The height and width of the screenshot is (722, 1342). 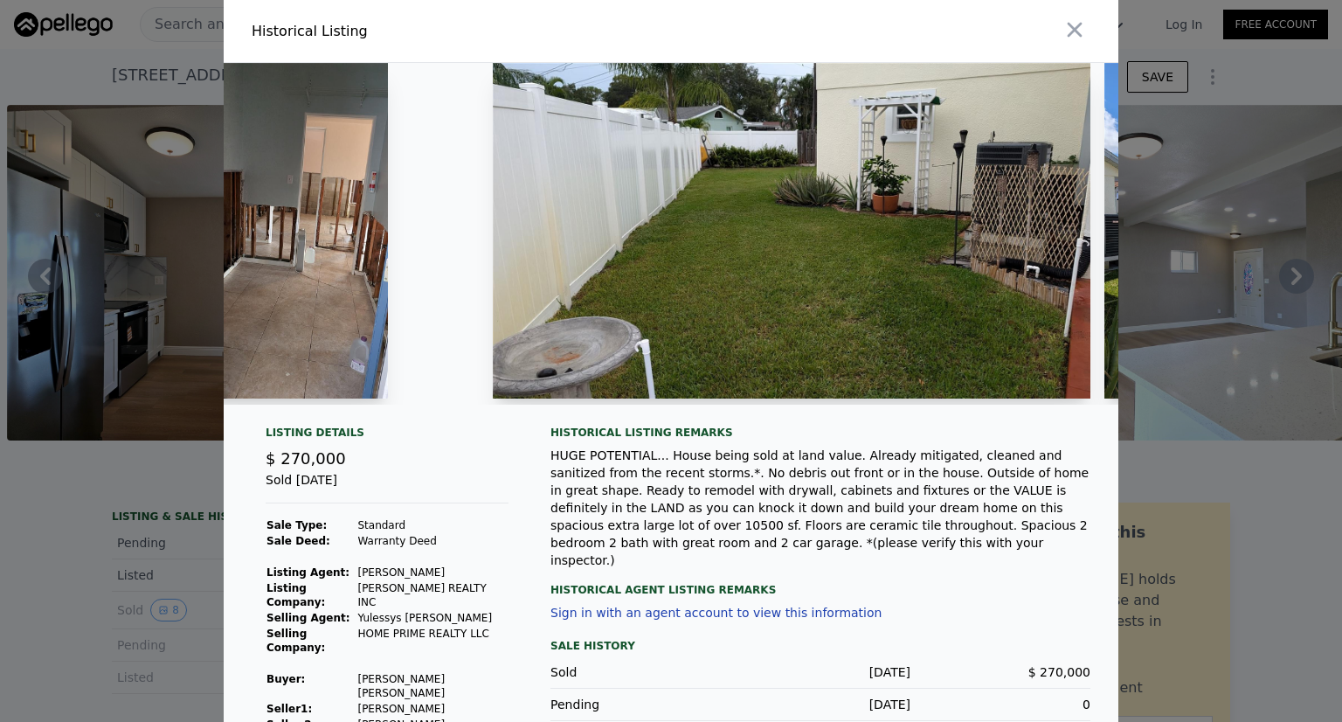 What do you see at coordinates (821, 508) in the screenshot?
I see `div: HUGE POTENTIAL... House being sold at land value. Already mitigated, cleaned and sanitized from t...` at bounding box center [821, 508].